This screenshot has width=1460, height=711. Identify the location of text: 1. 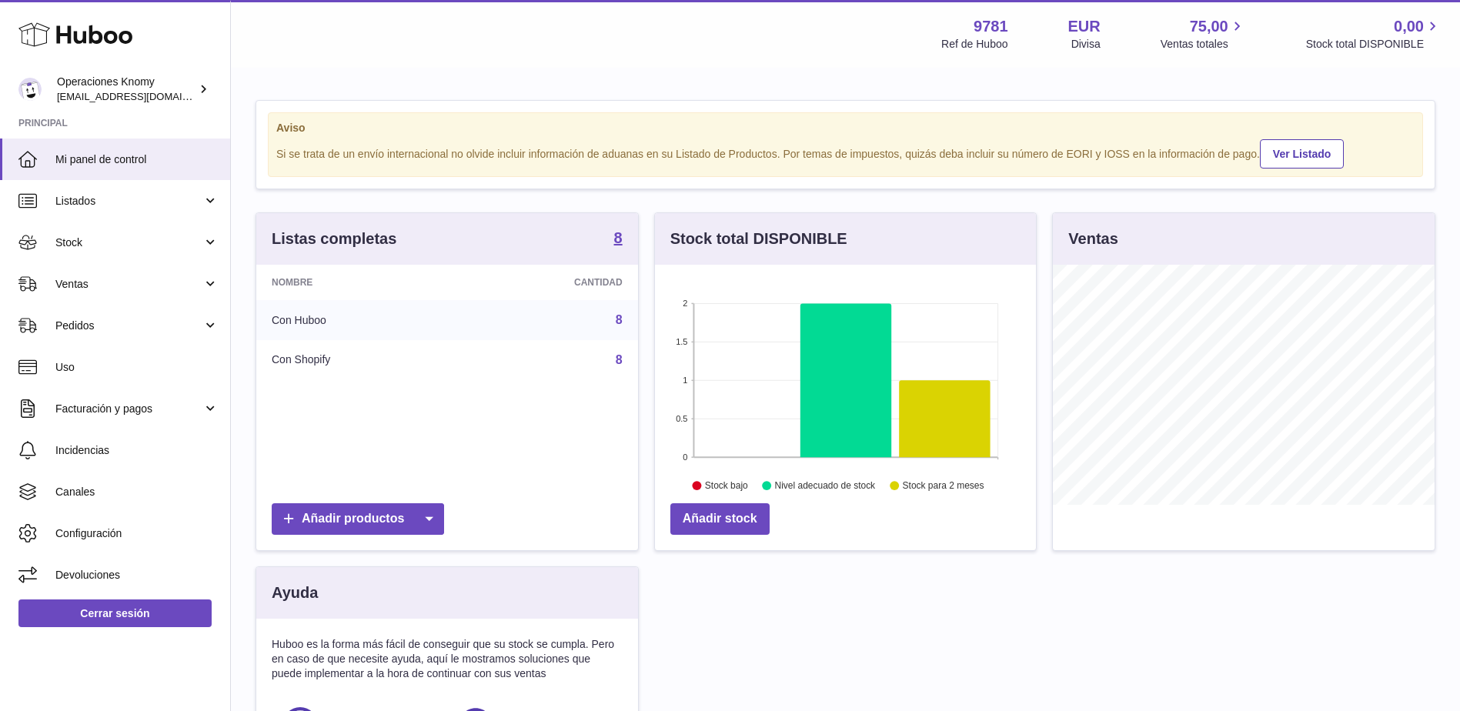
(685, 380).